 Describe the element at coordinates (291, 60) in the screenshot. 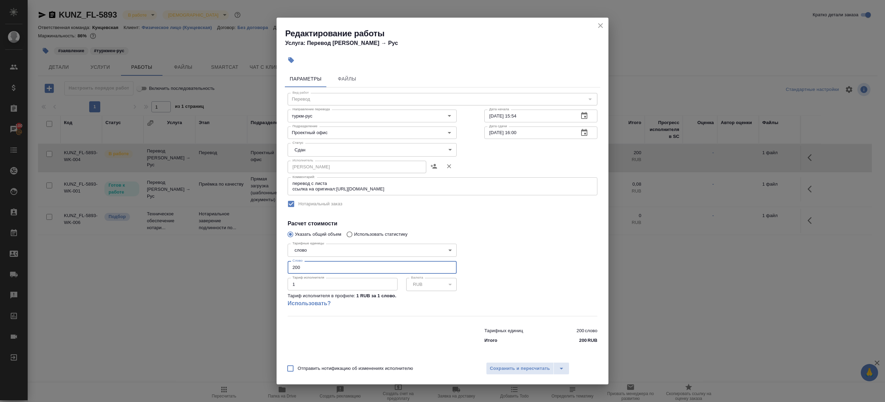

I see `button: Добавить тэг` at that location.